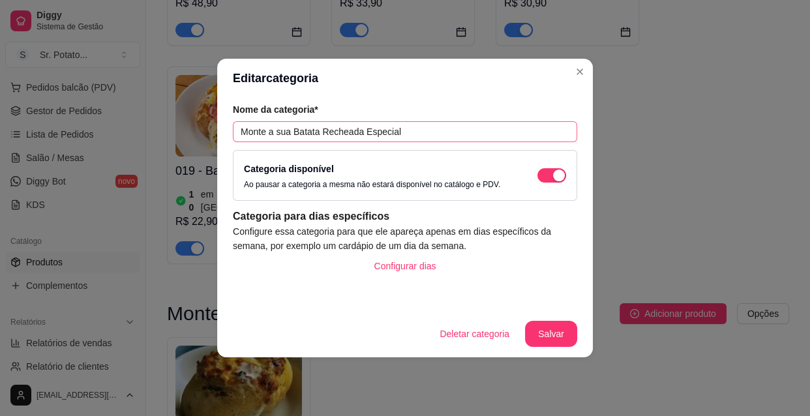 Image resolution: width=810 pixels, height=416 pixels. What do you see at coordinates (474, 334) in the screenshot?
I see `button: Deletar categoria` at bounding box center [474, 334].